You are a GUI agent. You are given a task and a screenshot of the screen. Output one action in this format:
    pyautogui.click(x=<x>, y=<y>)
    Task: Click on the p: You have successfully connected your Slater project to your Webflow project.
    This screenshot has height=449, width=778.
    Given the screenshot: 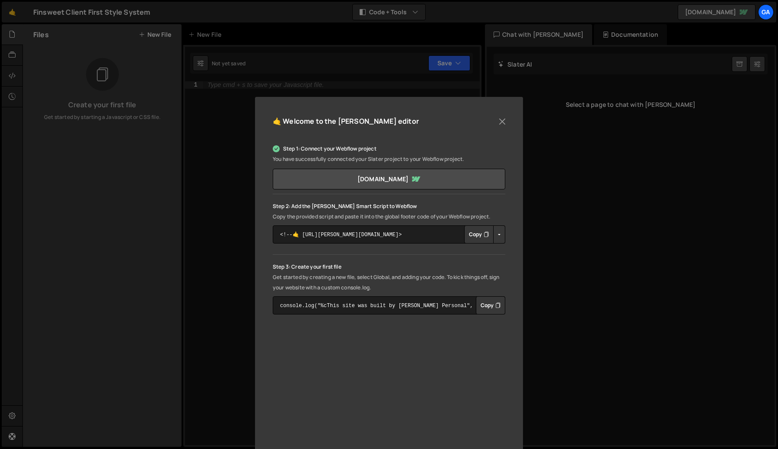 What is the action you would take?
    pyautogui.click(x=389, y=159)
    